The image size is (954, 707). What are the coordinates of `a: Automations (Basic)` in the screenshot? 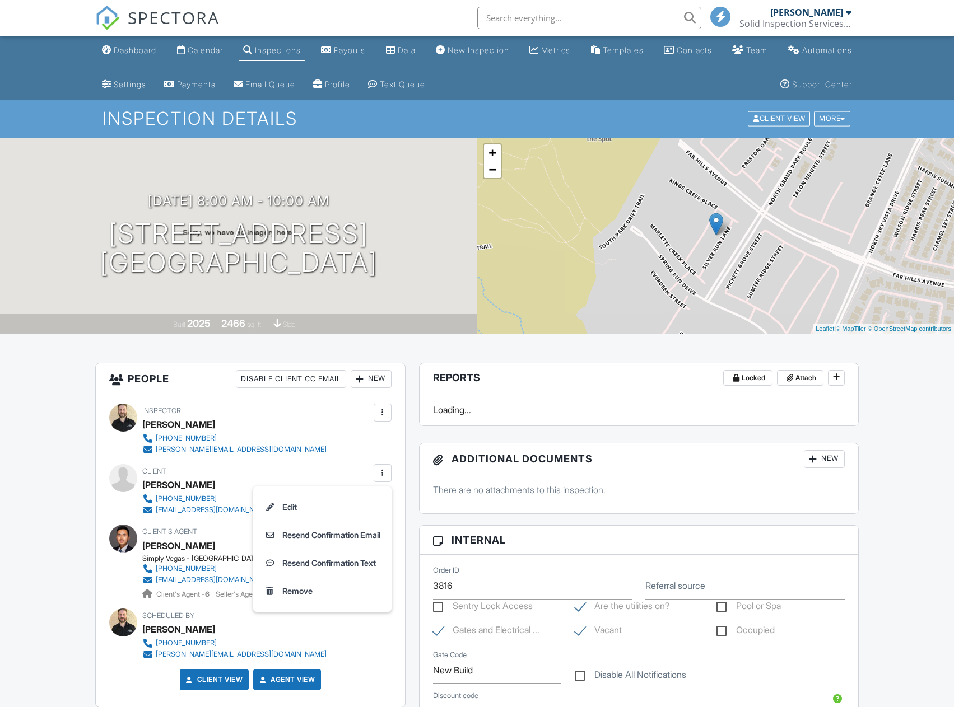 It's located at (820, 50).